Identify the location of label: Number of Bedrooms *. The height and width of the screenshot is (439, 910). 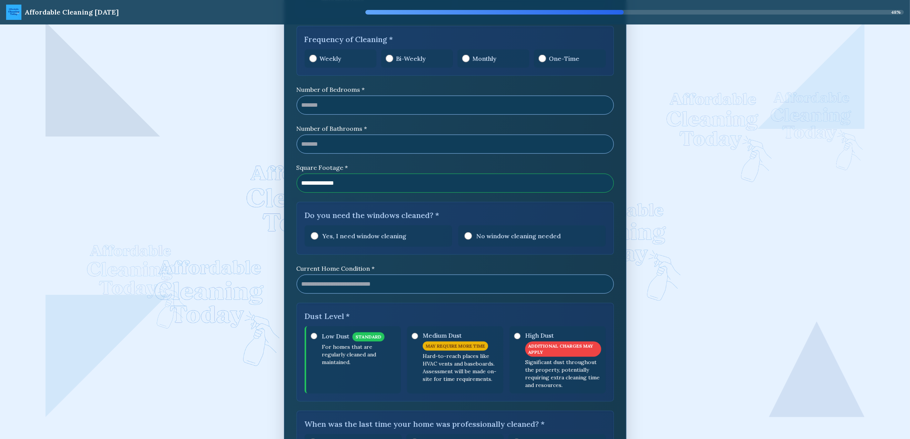
(455, 89).